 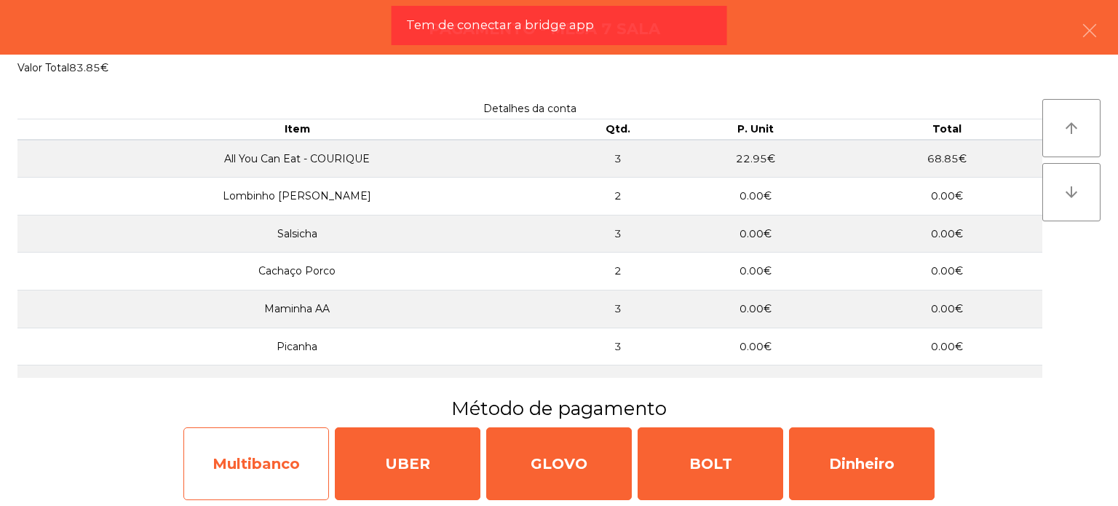 What do you see at coordinates (297, 347) in the screenshot?
I see `td: Picanha` at bounding box center [297, 347].